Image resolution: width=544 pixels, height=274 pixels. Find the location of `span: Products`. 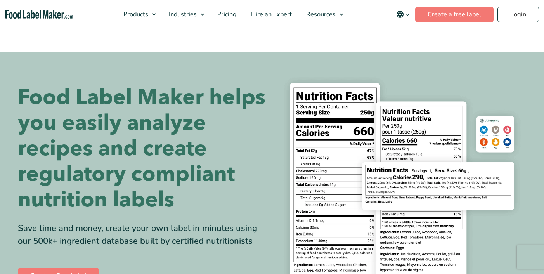

span: Products is located at coordinates (135, 14).